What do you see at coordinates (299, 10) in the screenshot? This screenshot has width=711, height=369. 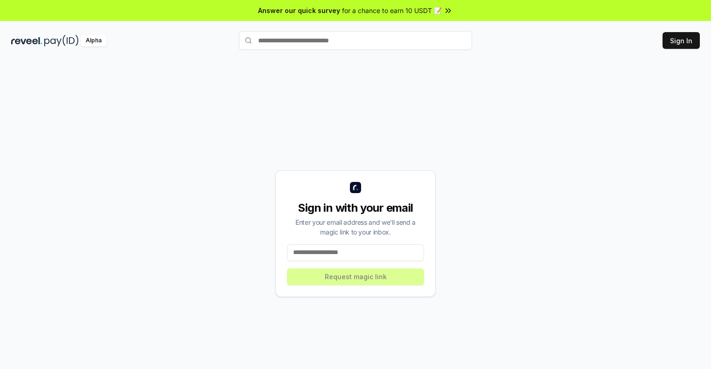 I see `span: Answer our quick survey` at bounding box center [299, 10].